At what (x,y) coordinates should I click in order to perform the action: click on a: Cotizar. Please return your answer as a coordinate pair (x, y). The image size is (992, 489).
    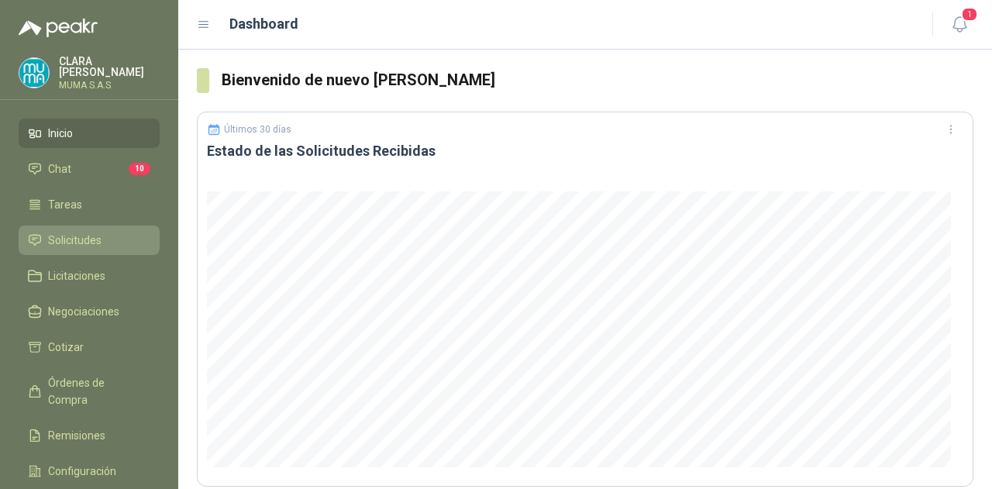
    Looking at the image, I should click on (89, 347).